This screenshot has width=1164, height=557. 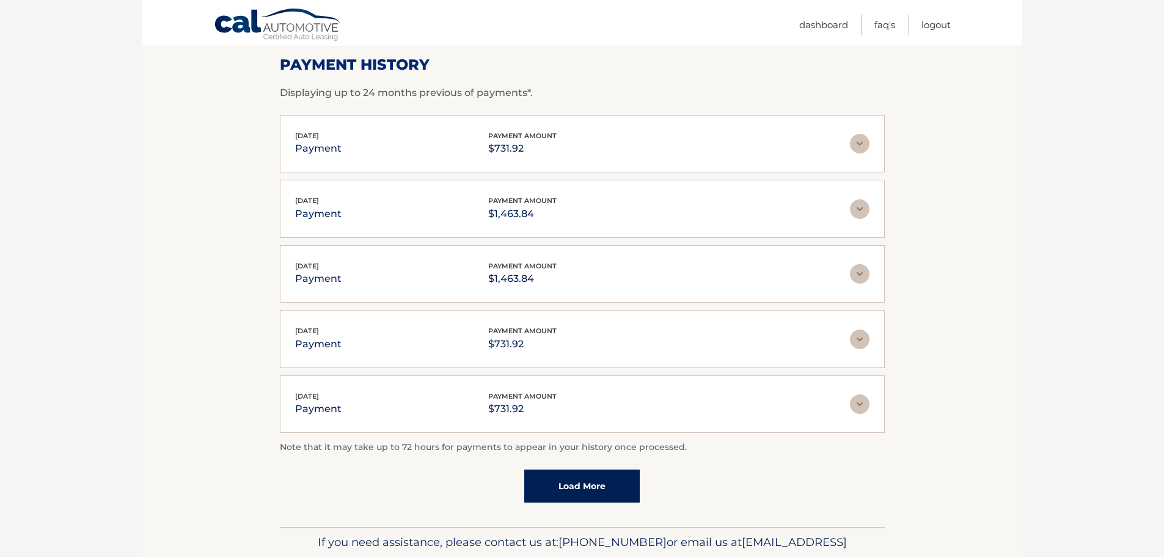 I want to click on a: FAQ's, so click(x=885, y=24).